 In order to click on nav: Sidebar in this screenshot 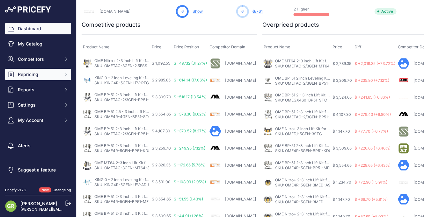, I will do `click(38, 101)`.